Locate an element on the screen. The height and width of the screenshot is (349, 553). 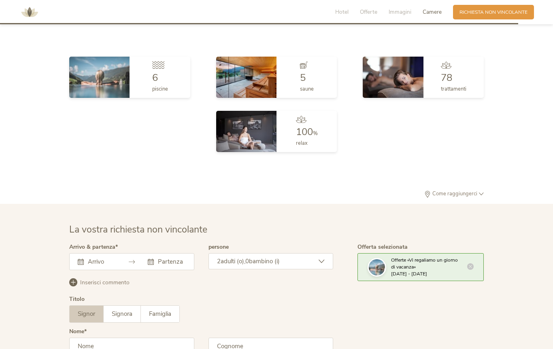
span: 2 is located at coordinates (219, 261).